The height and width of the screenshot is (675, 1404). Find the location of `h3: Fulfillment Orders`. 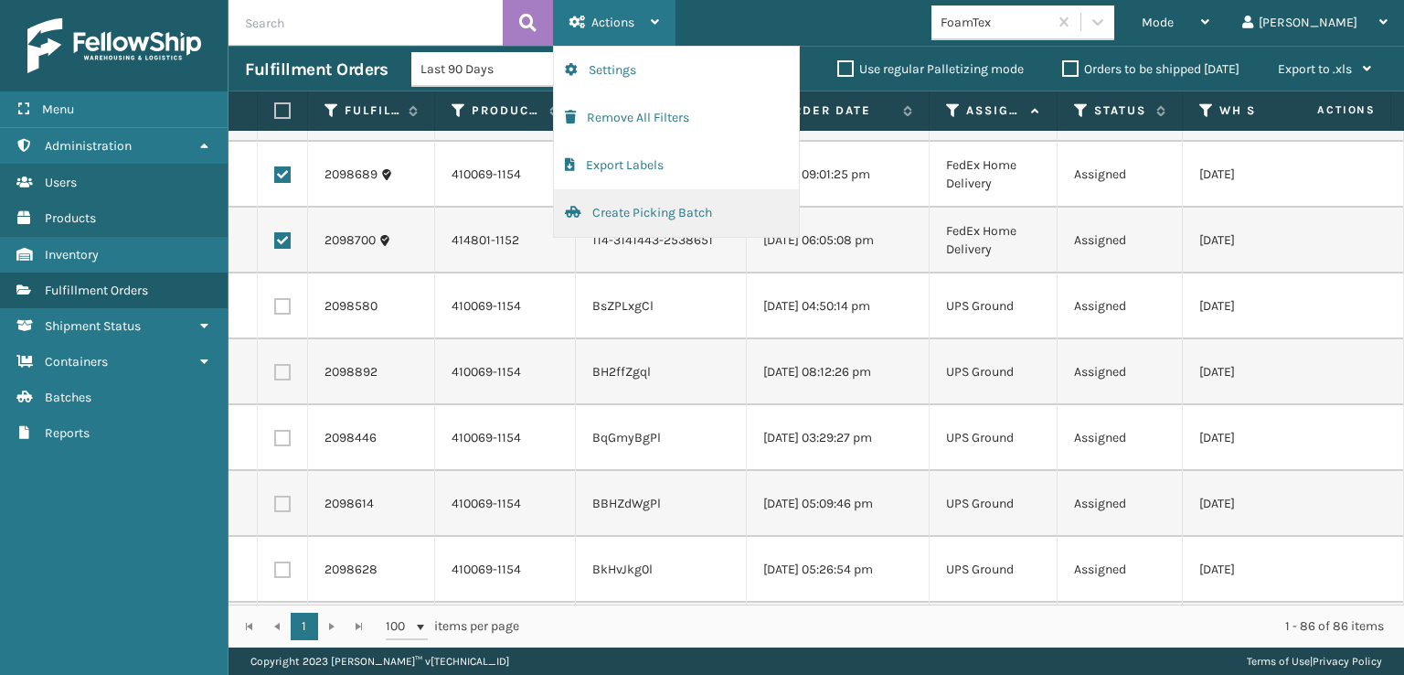

h3: Fulfillment Orders is located at coordinates (316, 69).